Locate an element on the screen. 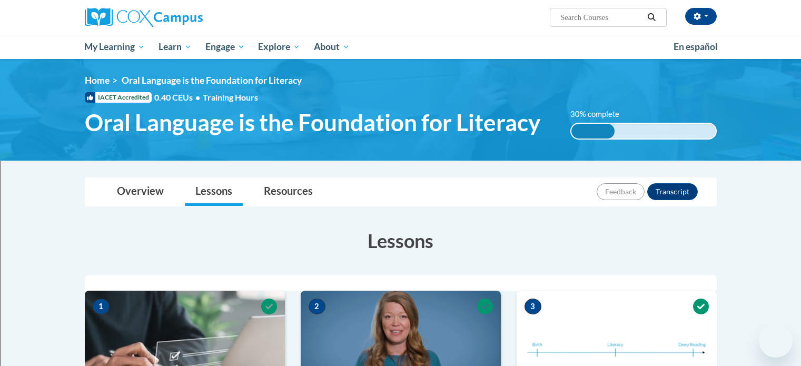  a: En español is located at coordinates (696, 47).